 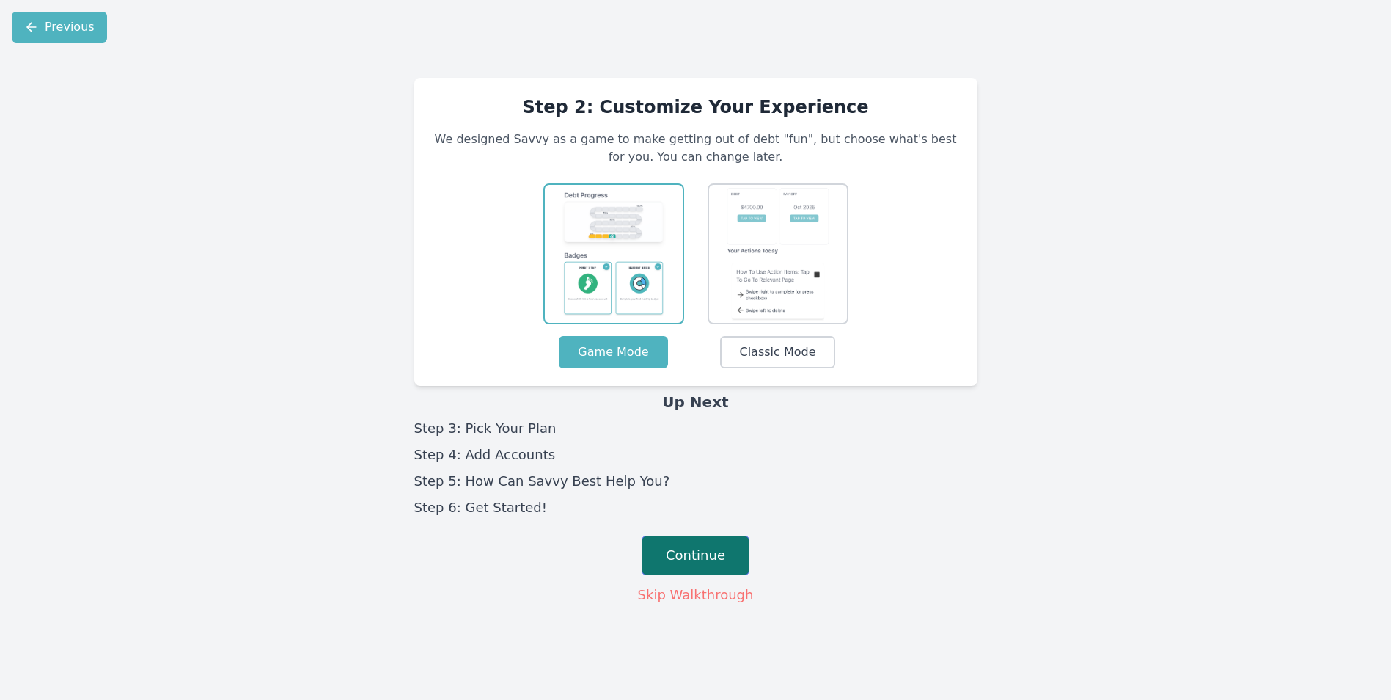 What do you see at coordinates (777, 352) in the screenshot?
I see `button: Classic Mode` at bounding box center [777, 352].